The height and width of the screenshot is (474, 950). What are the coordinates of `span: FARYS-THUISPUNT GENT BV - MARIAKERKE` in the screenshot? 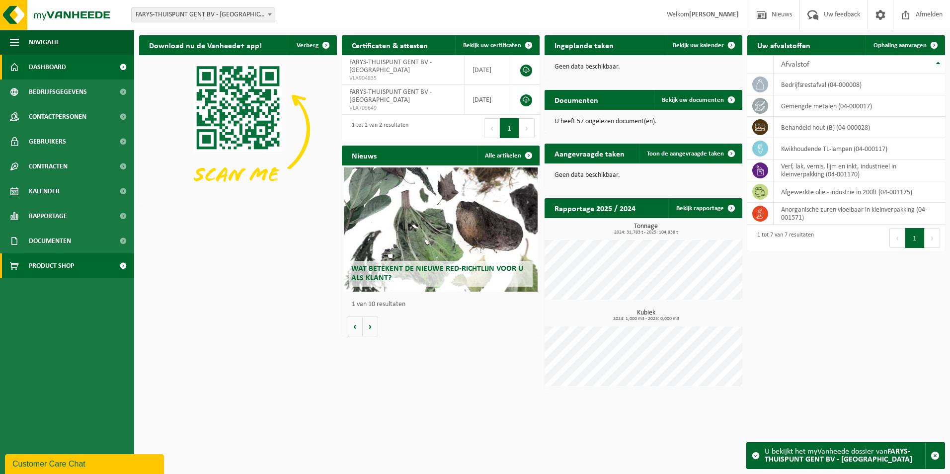 It's located at (203, 15).